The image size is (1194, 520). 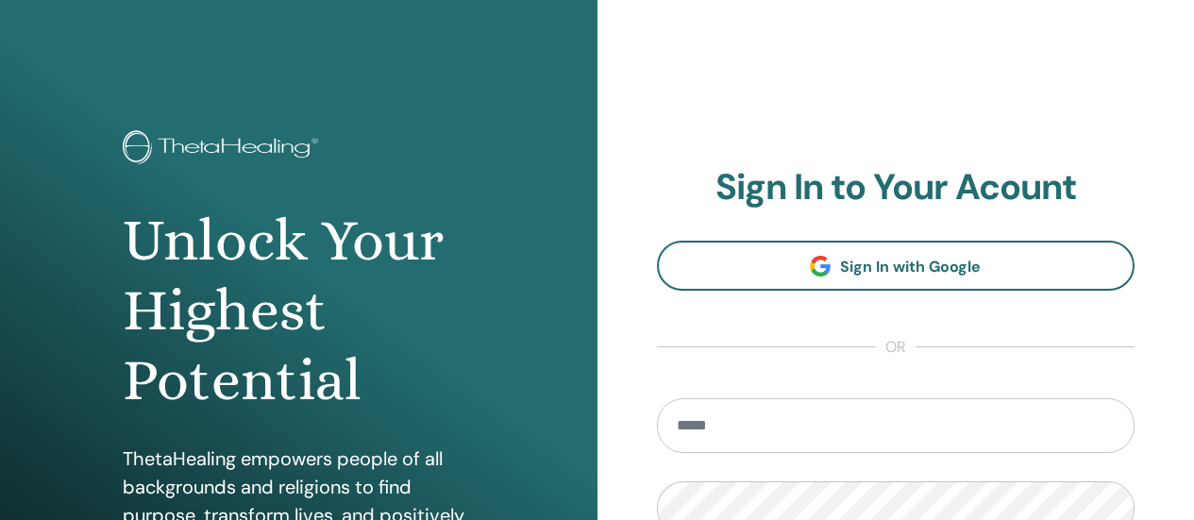 What do you see at coordinates (896, 265) in the screenshot?
I see `a: Sign In with Google` at bounding box center [896, 265].